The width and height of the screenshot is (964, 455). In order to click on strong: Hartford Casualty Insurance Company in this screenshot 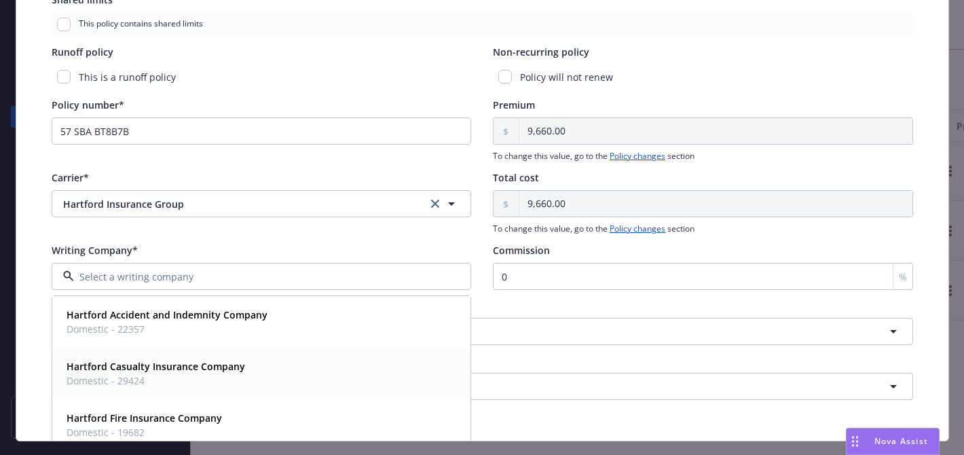, I will do `click(155, 366)`.